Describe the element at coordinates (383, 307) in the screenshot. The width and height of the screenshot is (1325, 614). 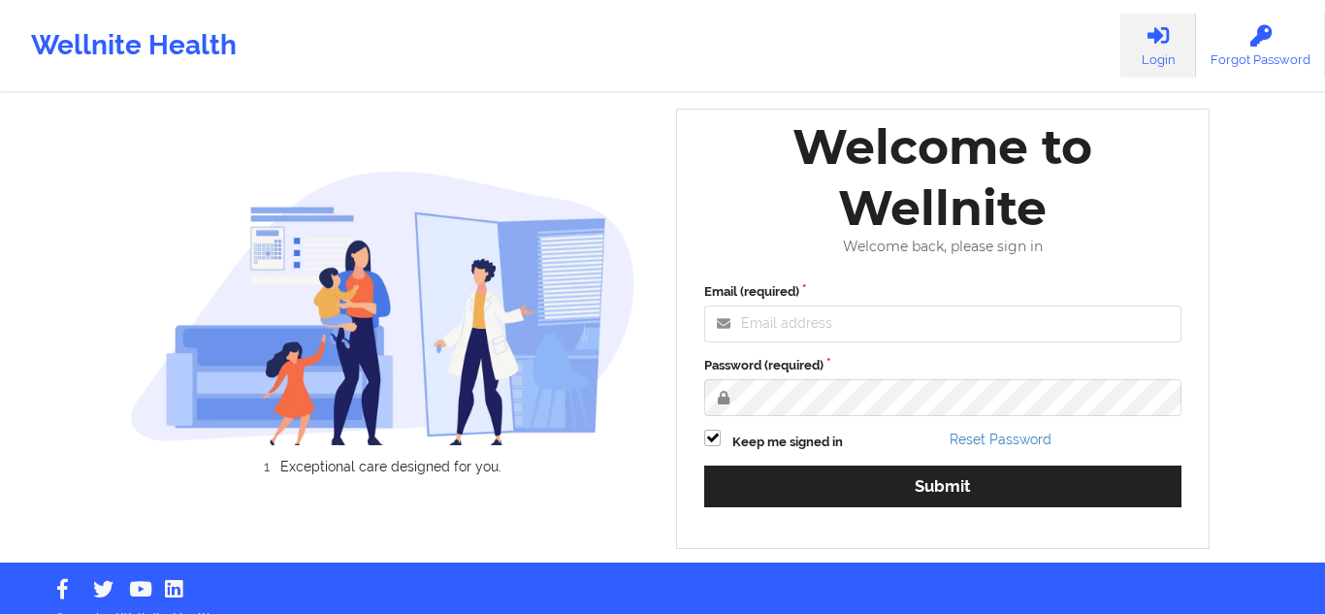
I see `img: wellnite-auth-hero_200.c722682e.png` at that location.